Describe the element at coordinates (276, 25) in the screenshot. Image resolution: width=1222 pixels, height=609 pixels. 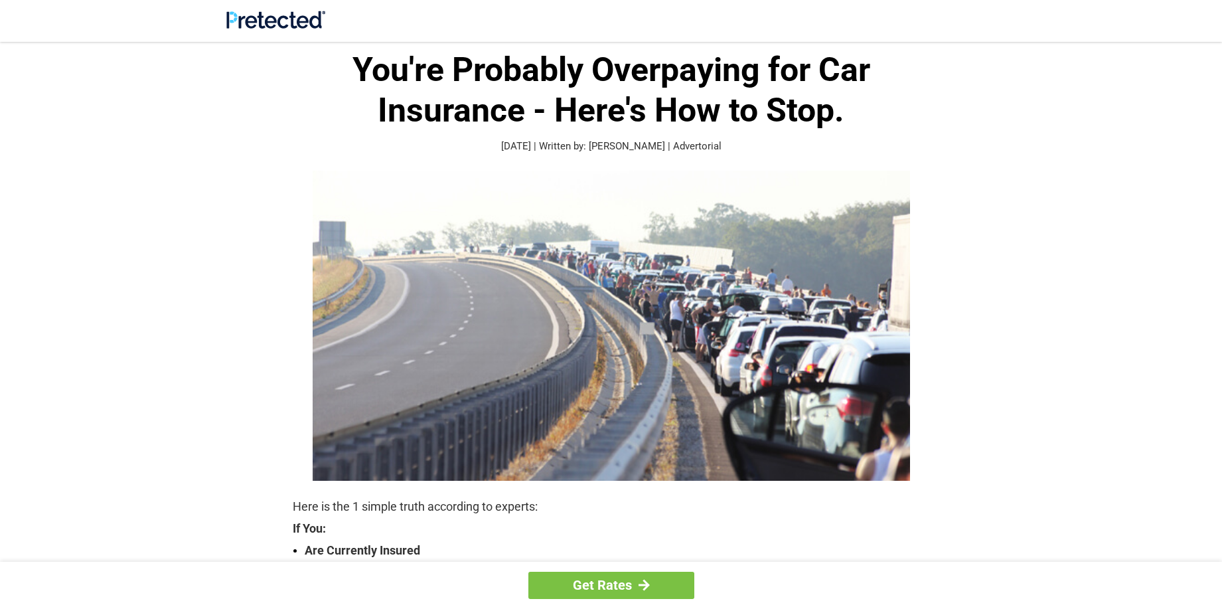
I see `a: Site Logo` at that location.